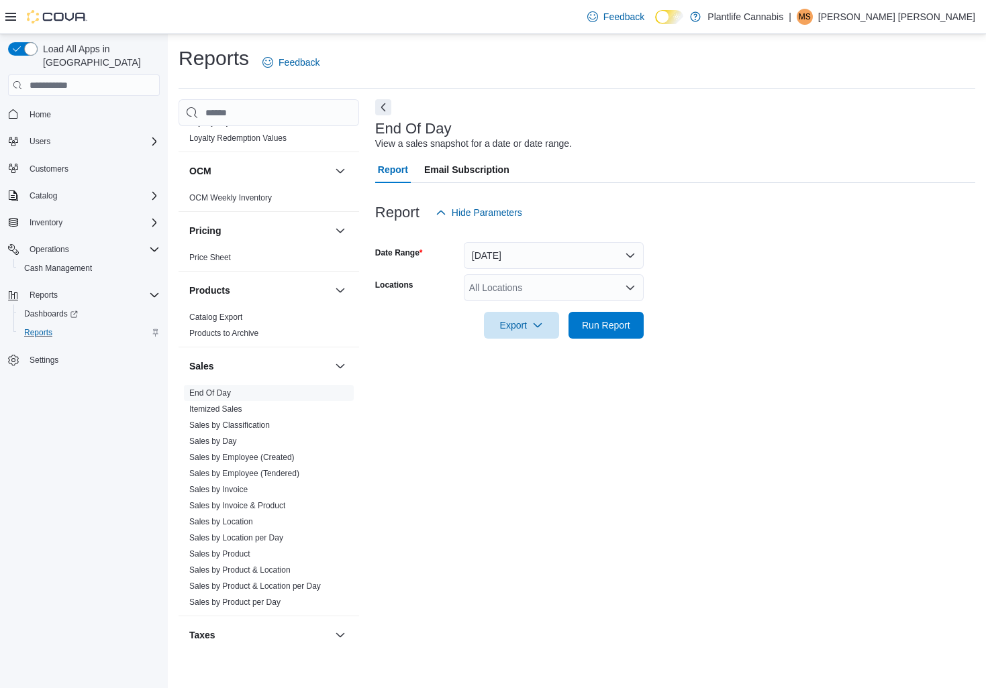  Describe the element at coordinates (392, 170) in the screenshot. I see `span: Report` at that location.